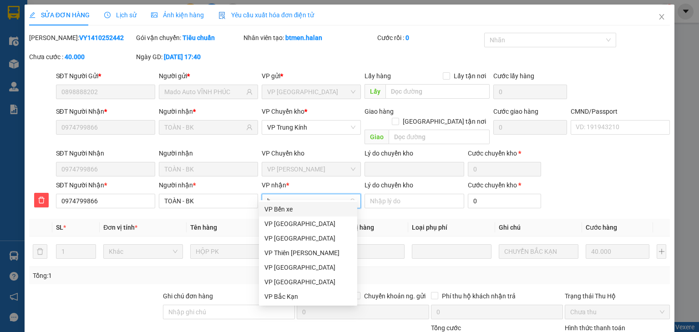  What do you see at coordinates (378, 76) in the screenshot?
I see `span: Lấy hàng` at bounding box center [378, 76].